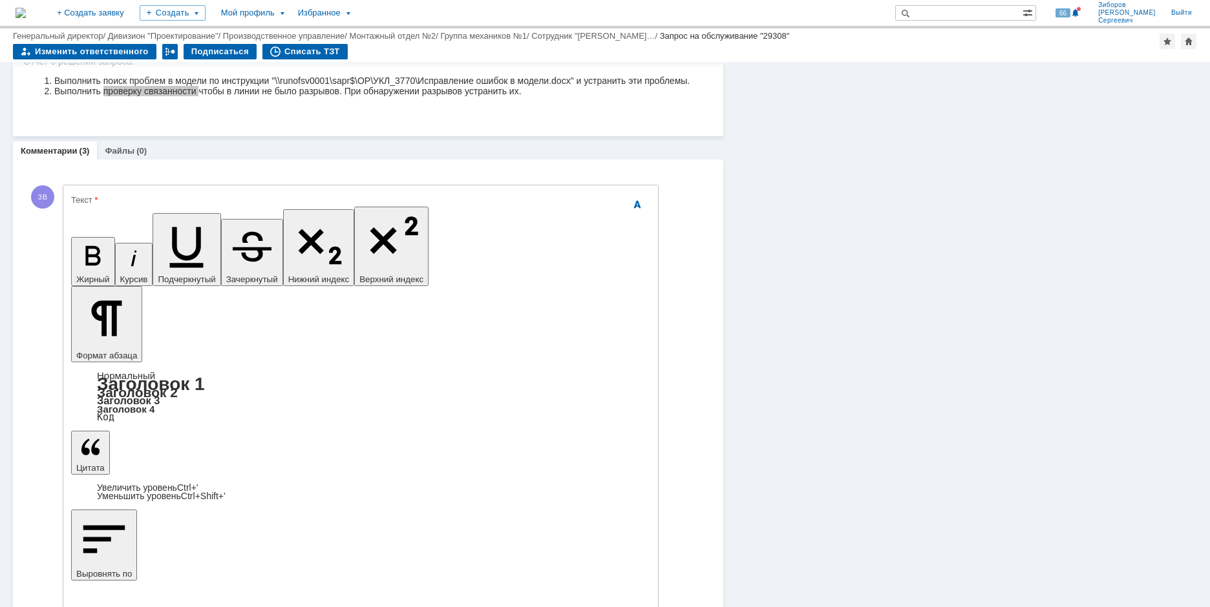 The height and width of the screenshot is (607, 1210). I want to click on a: Перейти на домашнюю страницу, so click(21, 13).